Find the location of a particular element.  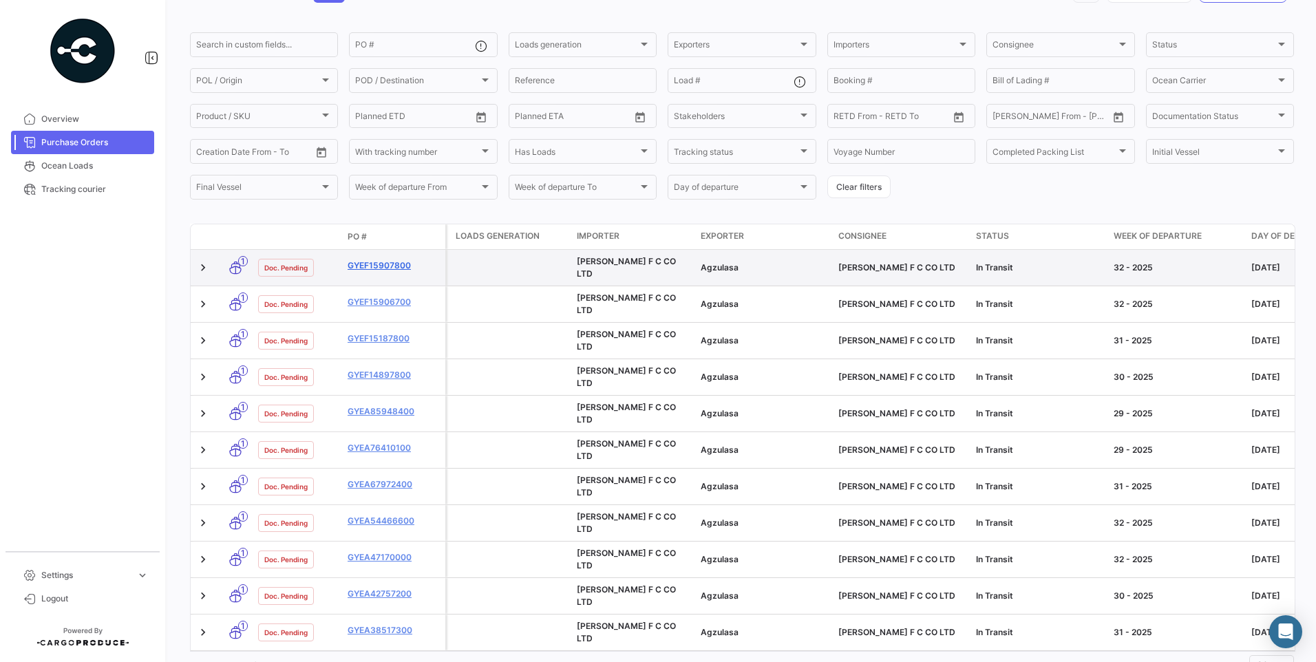

datatable-header-cell: Loads generation is located at coordinates (509, 237).